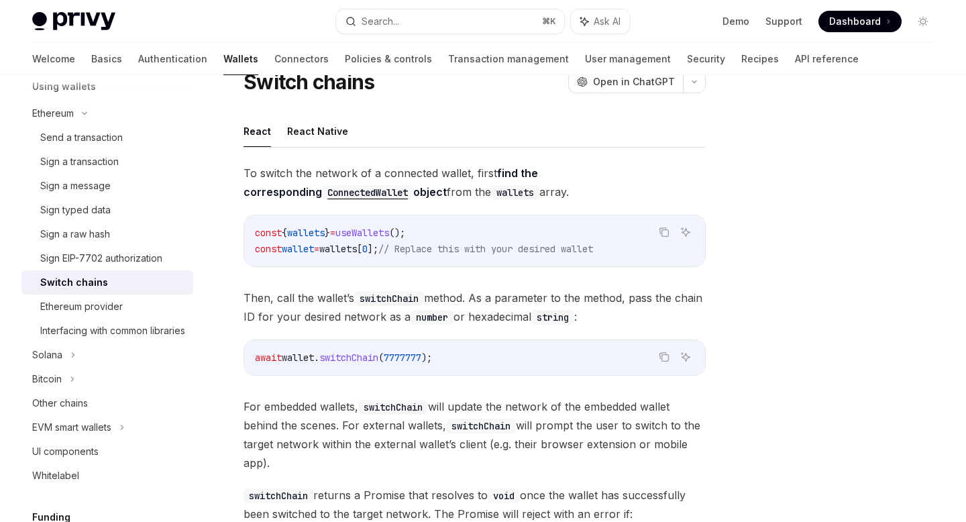 This screenshot has width=966, height=522. Describe the element at coordinates (368, 193) in the screenshot. I see `code: ConnectedWallet` at that location.